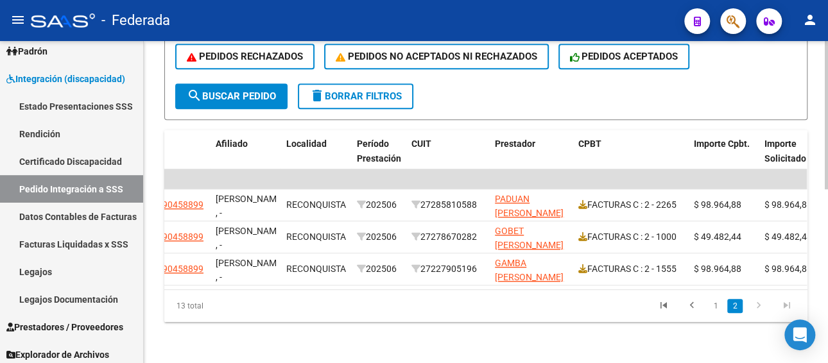 This screenshot has width=828, height=363. I want to click on span: Importe Solicitado, so click(785, 151).